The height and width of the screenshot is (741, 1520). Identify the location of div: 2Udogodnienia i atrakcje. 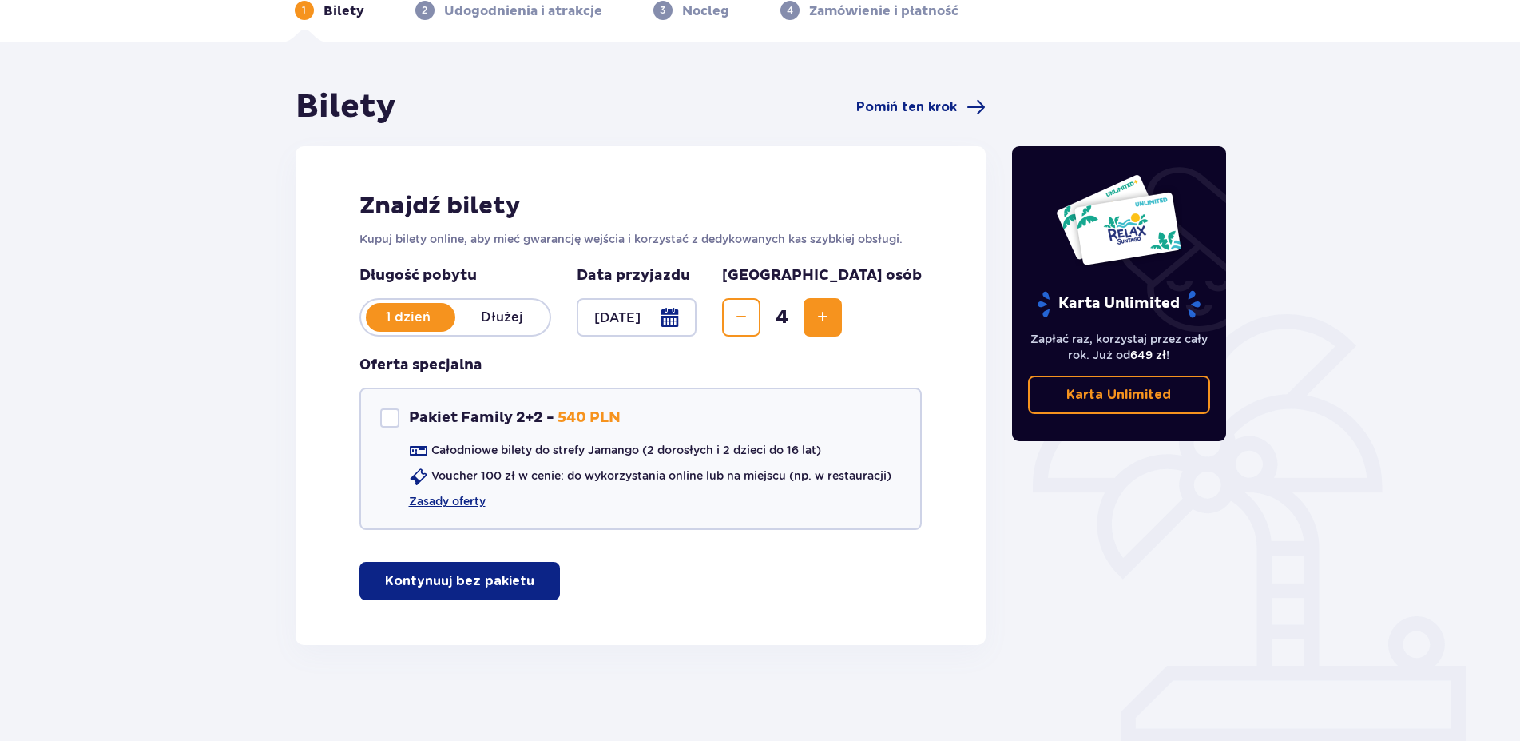
(509, 10).